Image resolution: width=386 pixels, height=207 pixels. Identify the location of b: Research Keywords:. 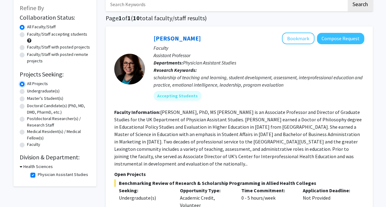
(175, 70).